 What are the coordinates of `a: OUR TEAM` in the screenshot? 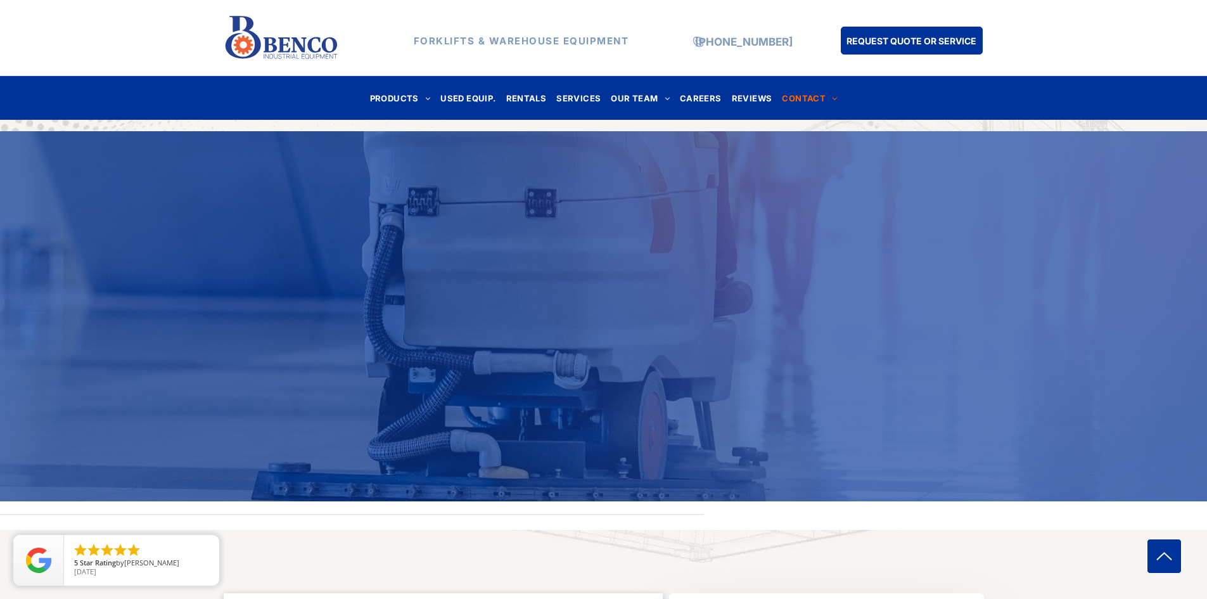 It's located at (640, 98).